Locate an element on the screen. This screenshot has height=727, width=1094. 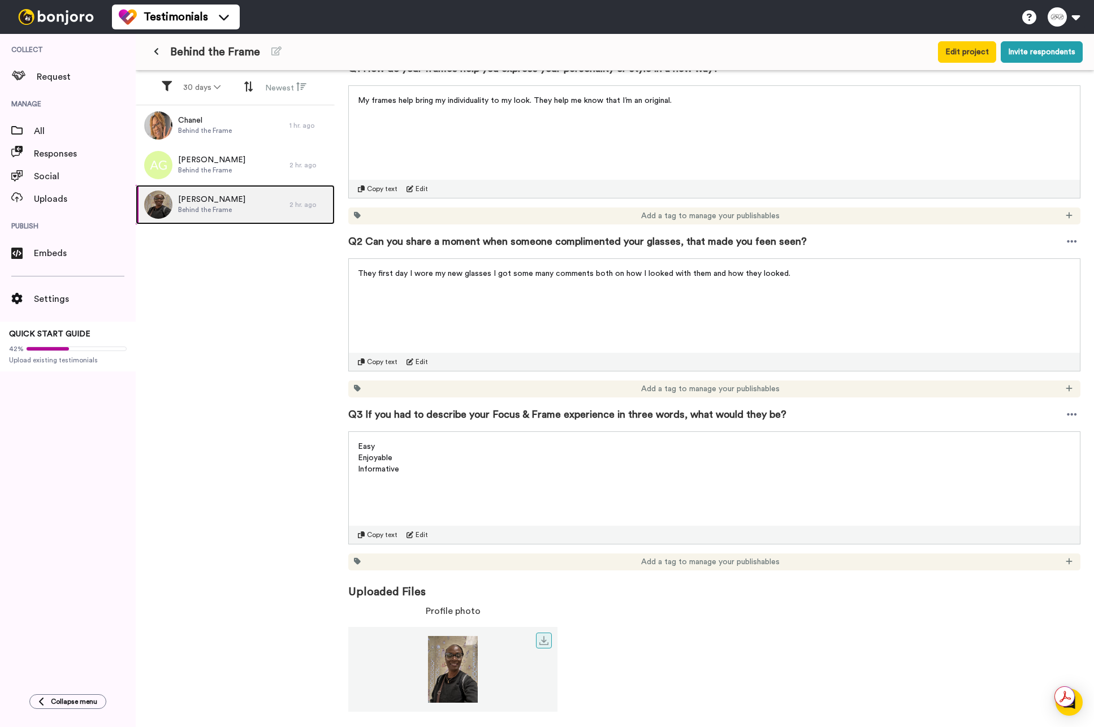
span: They first day I wore my new glasses I got some many comments both on how I looked with them and ... is located at coordinates (574, 274).